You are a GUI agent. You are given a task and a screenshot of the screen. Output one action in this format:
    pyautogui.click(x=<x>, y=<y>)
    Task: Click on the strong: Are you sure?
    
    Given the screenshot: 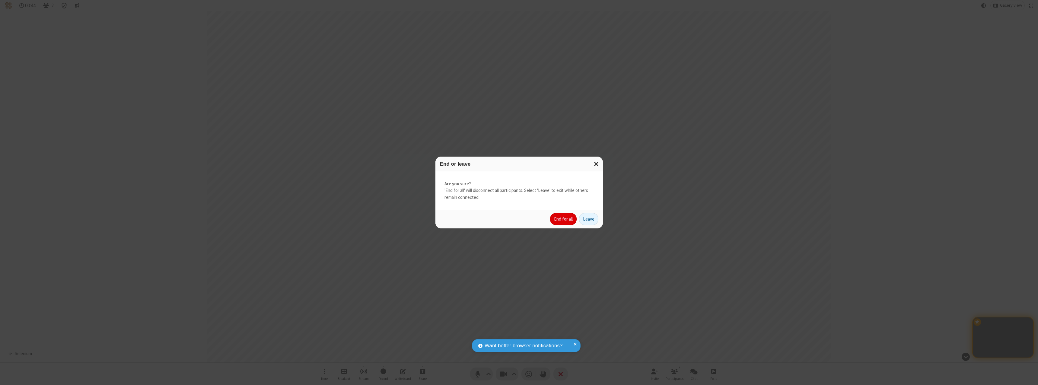 What is the action you would take?
    pyautogui.click(x=519, y=184)
    